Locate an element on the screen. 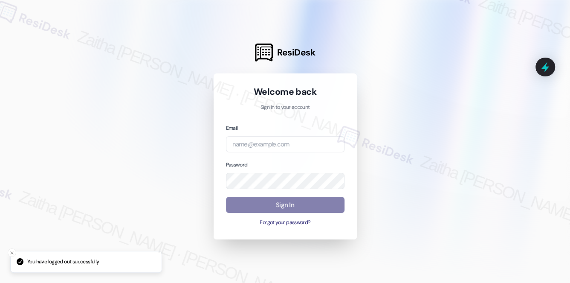 Image resolution: width=570 pixels, height=283 pixels. button: Forgot your password? is located at coordinates (285, 222).